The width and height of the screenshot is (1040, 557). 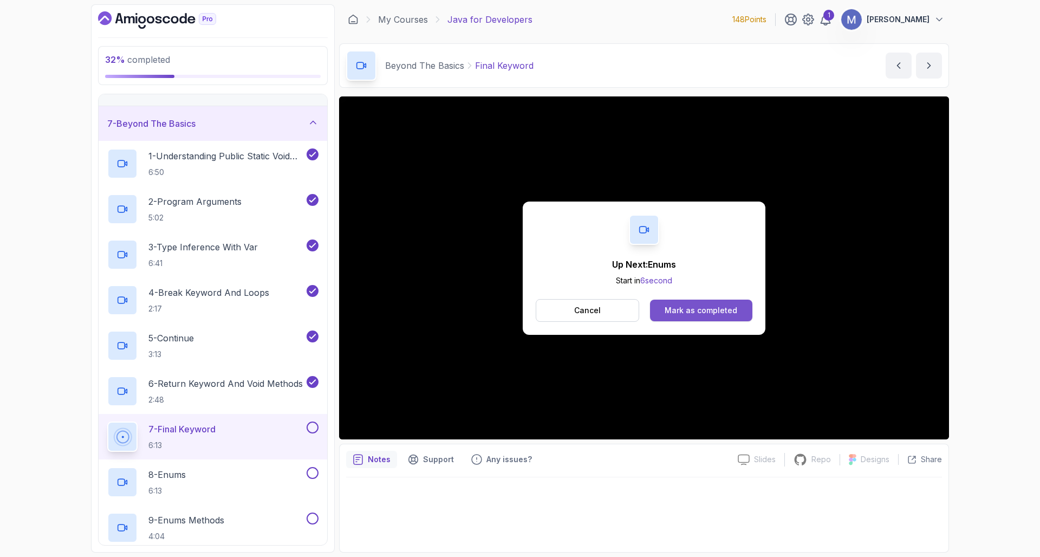 I want to click on div: 1, so click(x=829, y=15).